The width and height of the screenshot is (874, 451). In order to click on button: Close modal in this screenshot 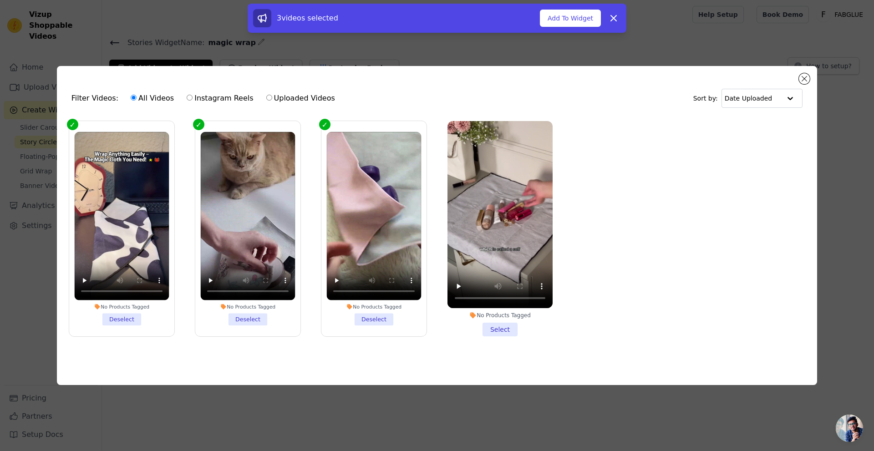, I will do `click(804, 79)`.